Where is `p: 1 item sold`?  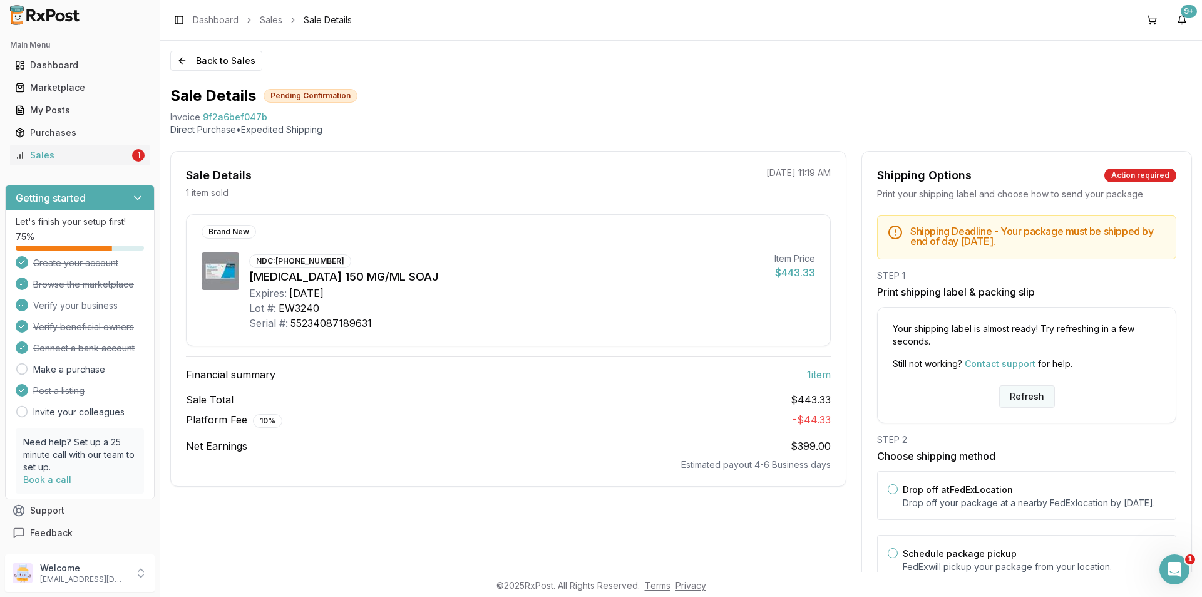
p: 1 item sold is located at coordinates (207, 193).